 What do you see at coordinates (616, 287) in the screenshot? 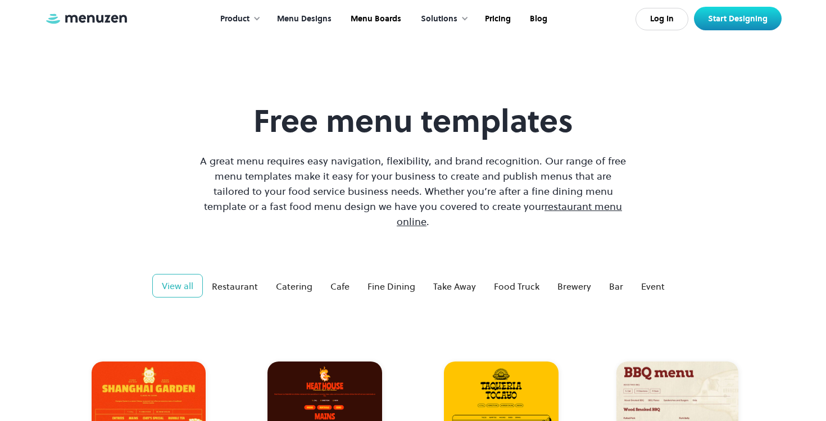
I see `div: Bar` at bounding box center [616, 287].